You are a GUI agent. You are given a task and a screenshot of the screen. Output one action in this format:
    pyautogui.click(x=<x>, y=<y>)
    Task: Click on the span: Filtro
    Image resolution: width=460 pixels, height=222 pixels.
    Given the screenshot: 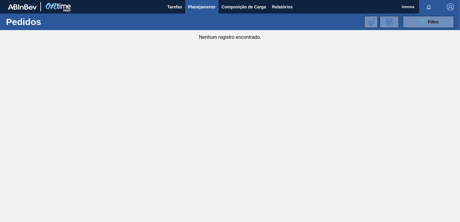 What is the action you would take?
    pyautogui.click(x=433, y=22)
    